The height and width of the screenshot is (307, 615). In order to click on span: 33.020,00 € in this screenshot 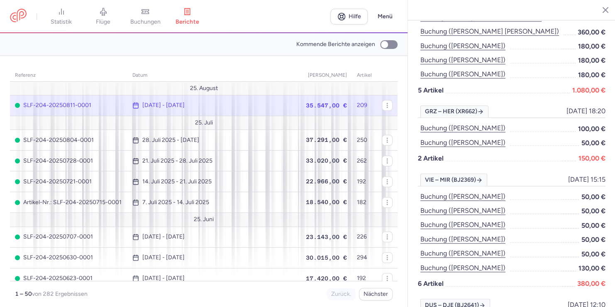, I will do `click(326, 161)`.